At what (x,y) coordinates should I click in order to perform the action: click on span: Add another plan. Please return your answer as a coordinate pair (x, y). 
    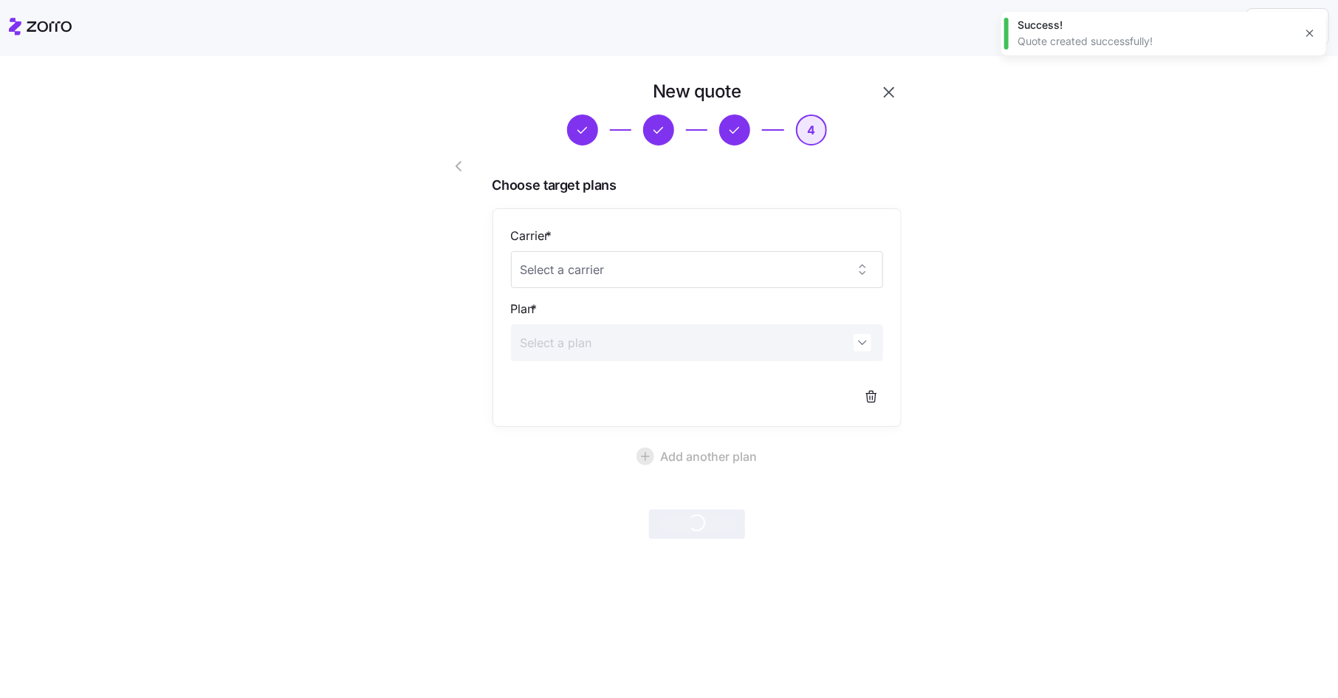
    Looking at the image, I should click on (708, 456).